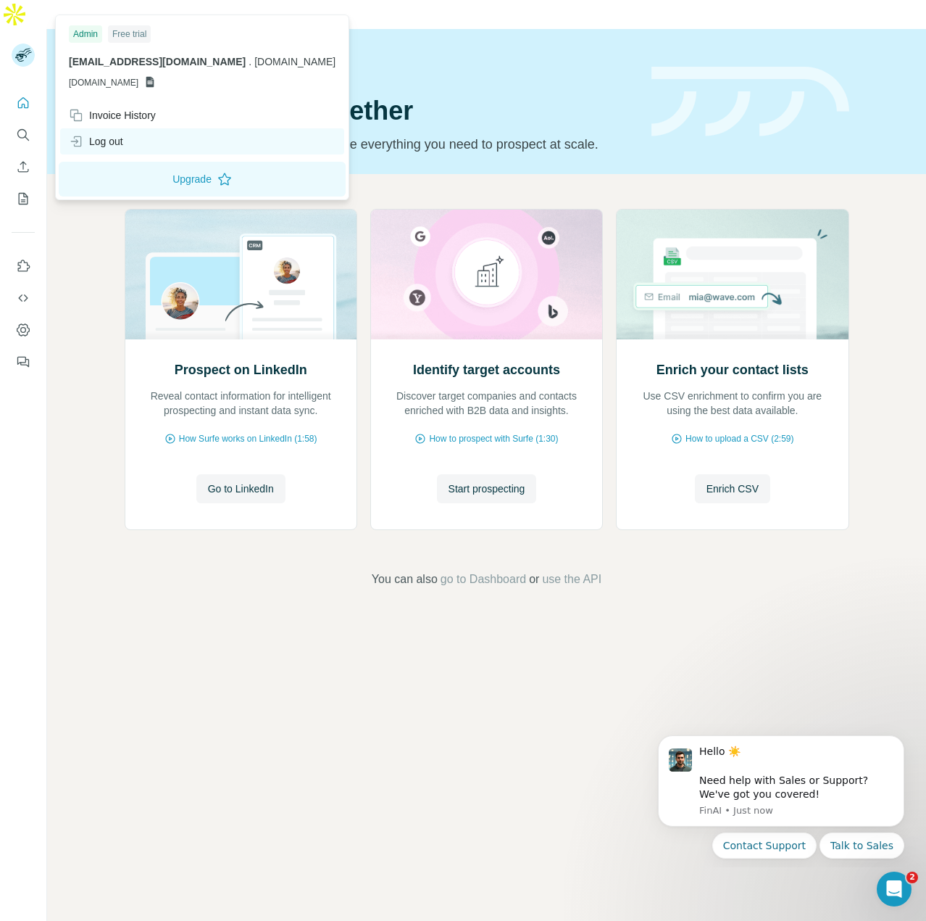  Describe the element at coordinates (732, 274) in the screenshot. I see `img: Enrich your contact lists` at that location.